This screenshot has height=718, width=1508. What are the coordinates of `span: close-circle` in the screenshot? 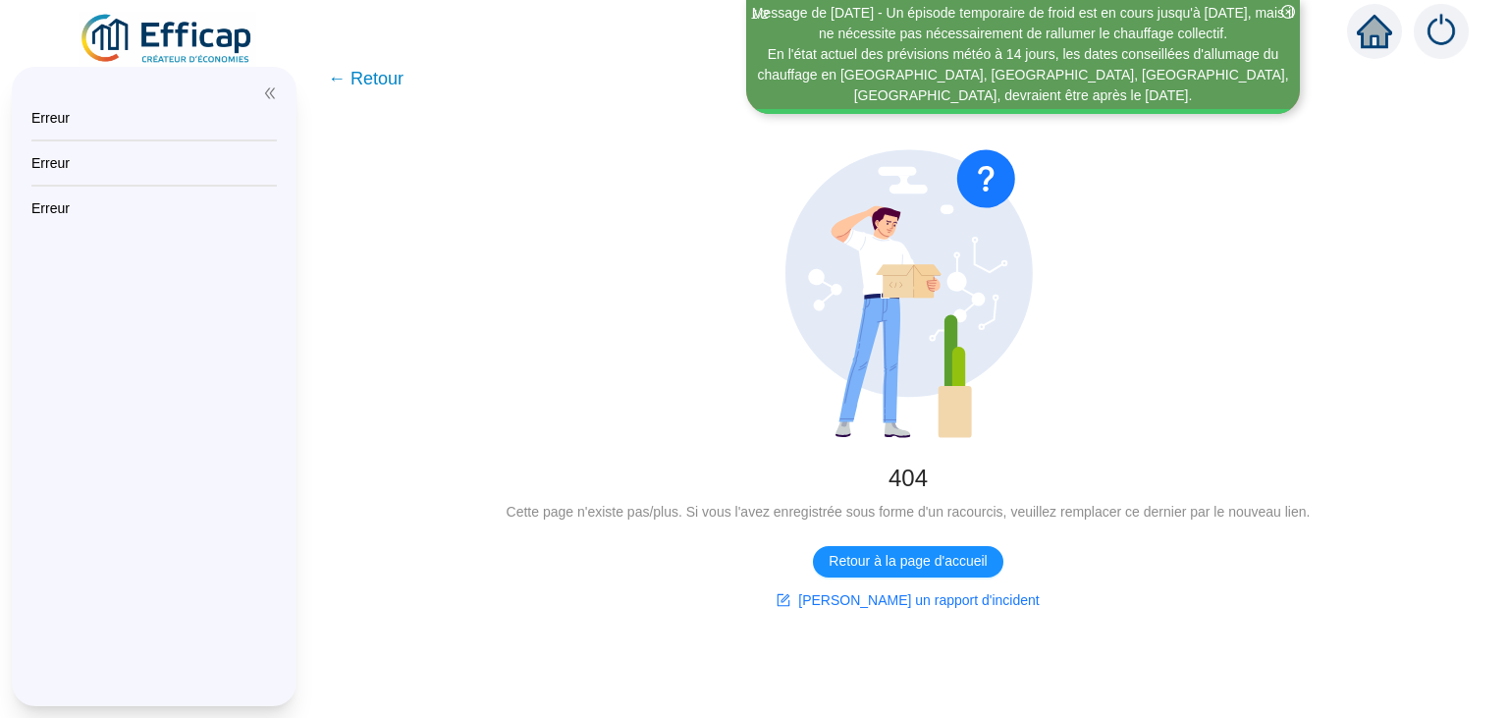 It's located at (1288, 12).